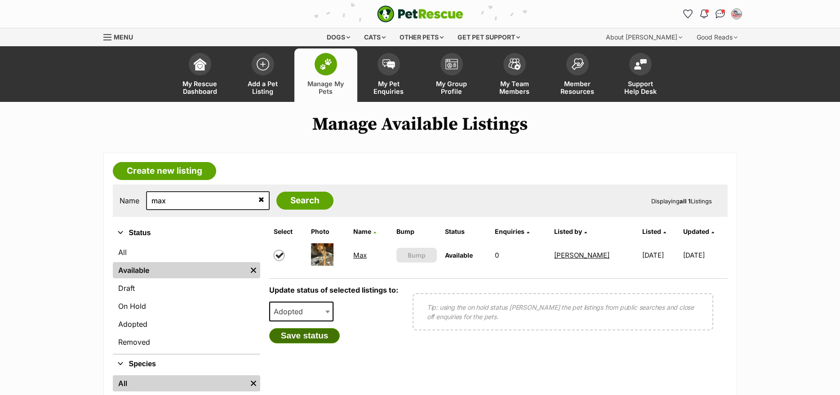 The width and height of the screenshot is (840, 395). What do you see at coordinates (364, 231) in the screenshot?
I see `a: Name` at bounding box center [364, 231].